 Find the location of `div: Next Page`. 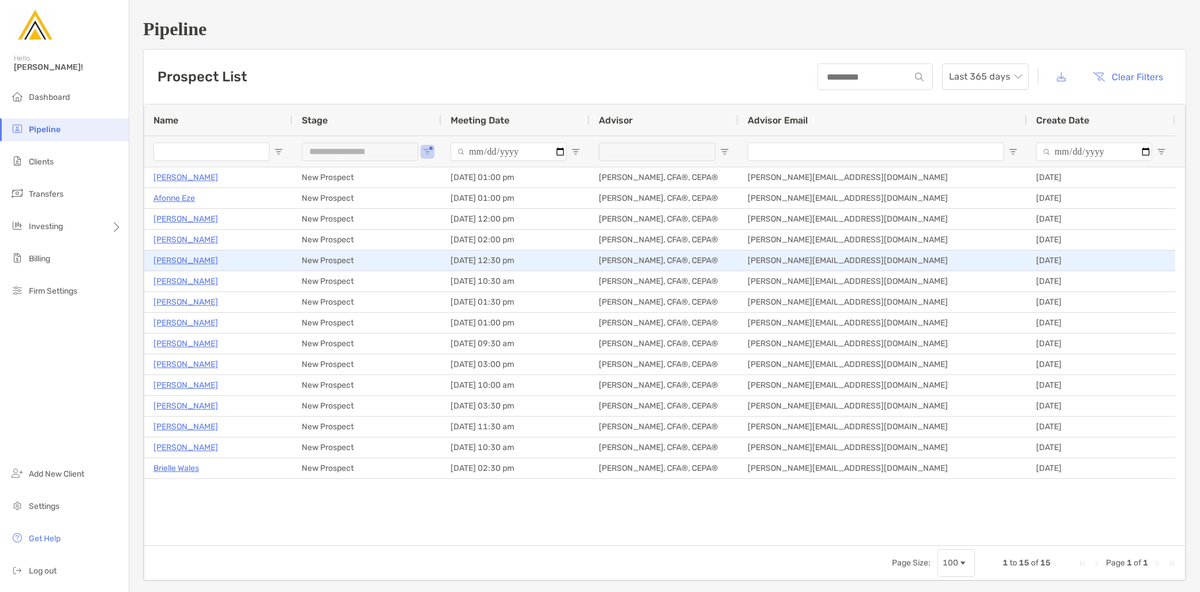

div: Next Page is located at coordinates (1158, 563).